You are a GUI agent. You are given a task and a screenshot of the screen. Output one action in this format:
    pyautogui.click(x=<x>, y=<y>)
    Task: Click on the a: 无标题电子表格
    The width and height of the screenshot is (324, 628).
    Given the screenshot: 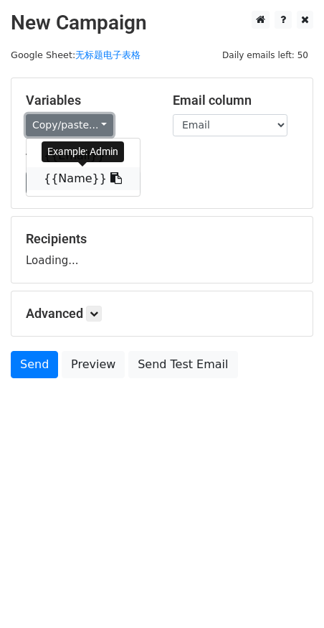 What is the action you would take?
    pyautogui.click(x=108, y=55)
    